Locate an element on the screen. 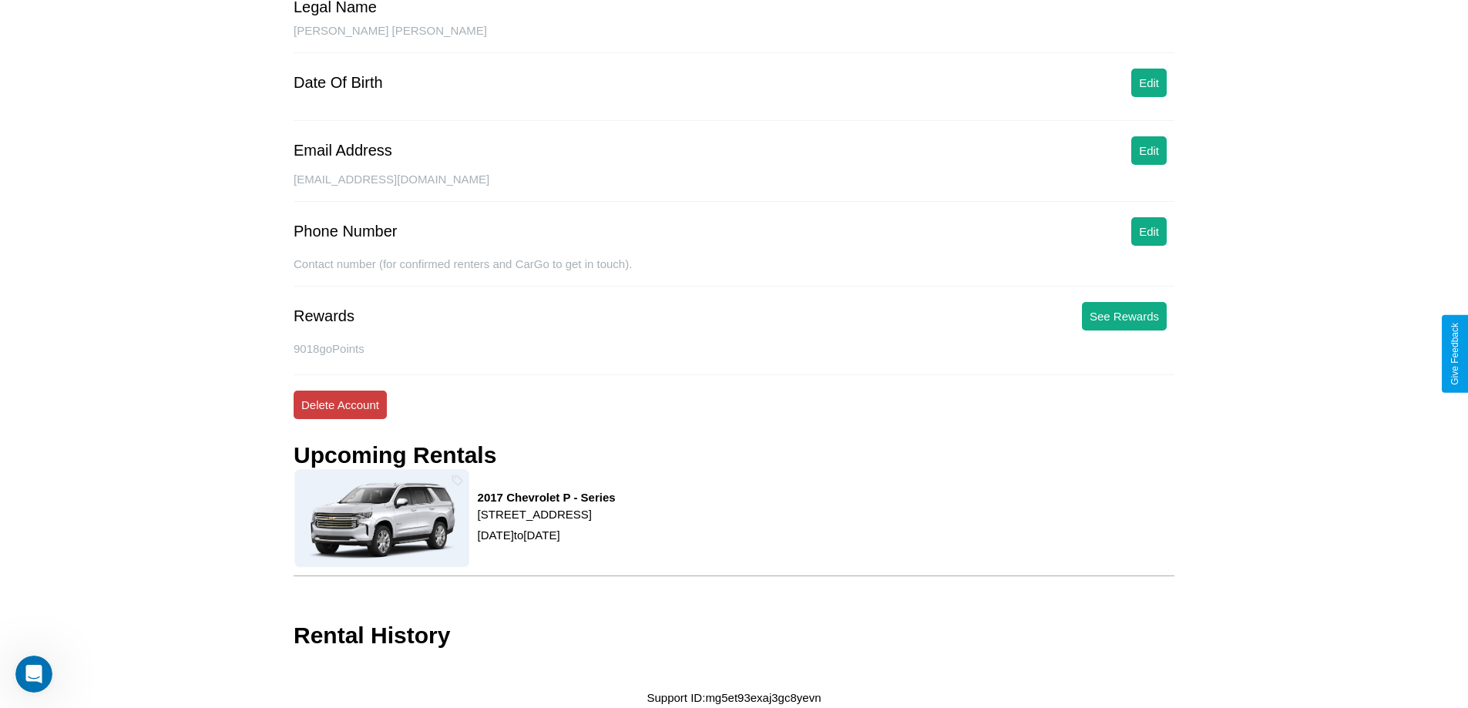 This screenshot has height=708, width=1468. h3: 2017 Chevrolet P - Series is located at coordinates (546, 497).